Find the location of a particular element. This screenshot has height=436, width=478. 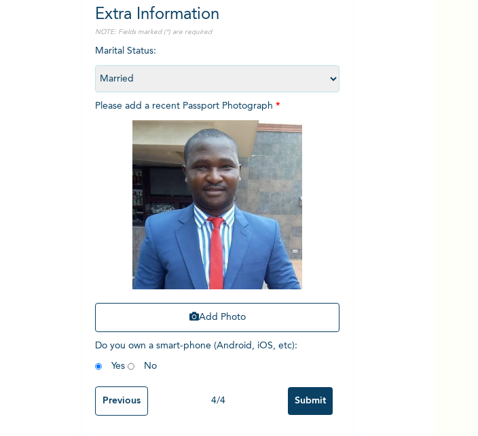

input: Previous is located at coordinates (121, 400).